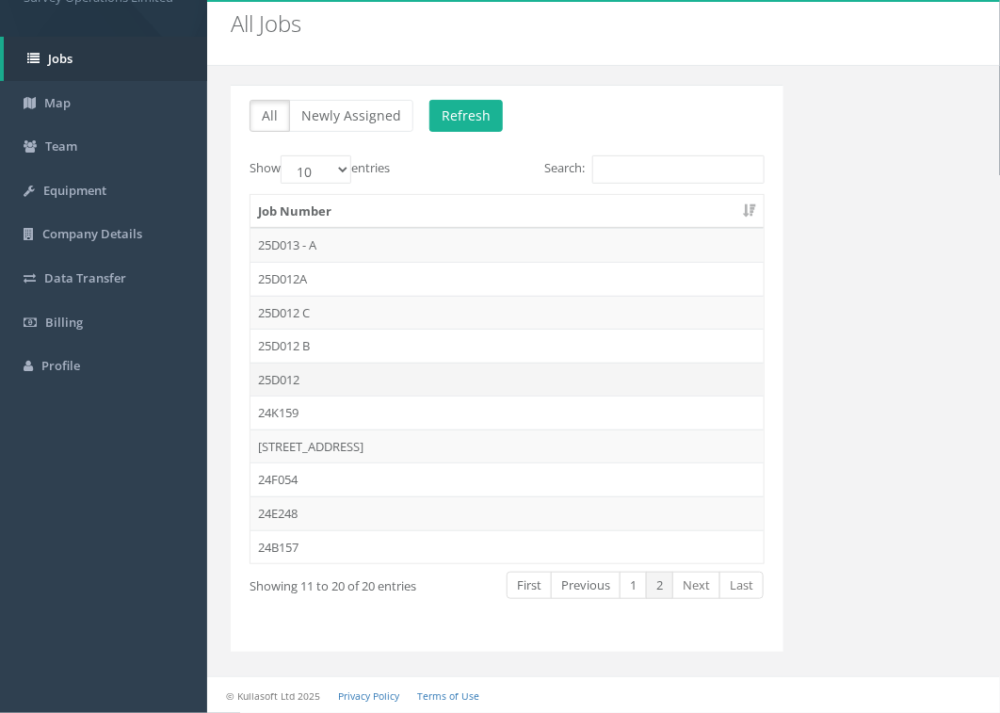 This screenshot has width=1000, height=713. Describe the element at coordinates (507, 380) in the screenshot. I see `td: 25D012` at that location.